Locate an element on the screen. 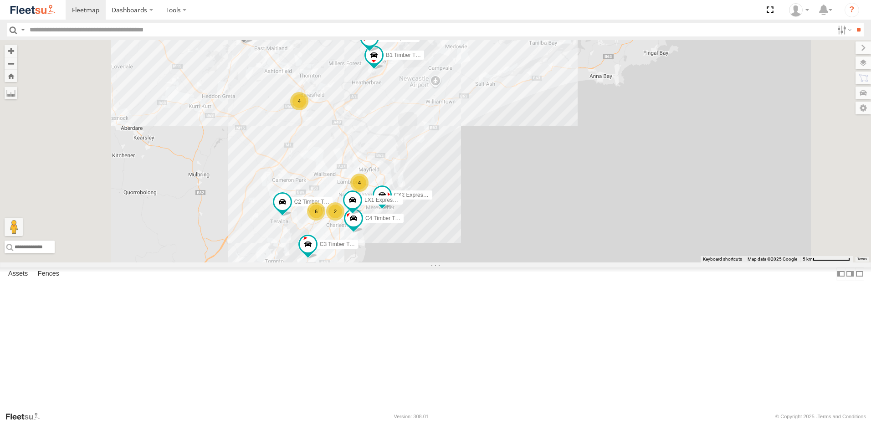 This screenshot has width=871, height=421. img: fleetsu-logo-horizontal.svg is located at coordinates (33, 10).